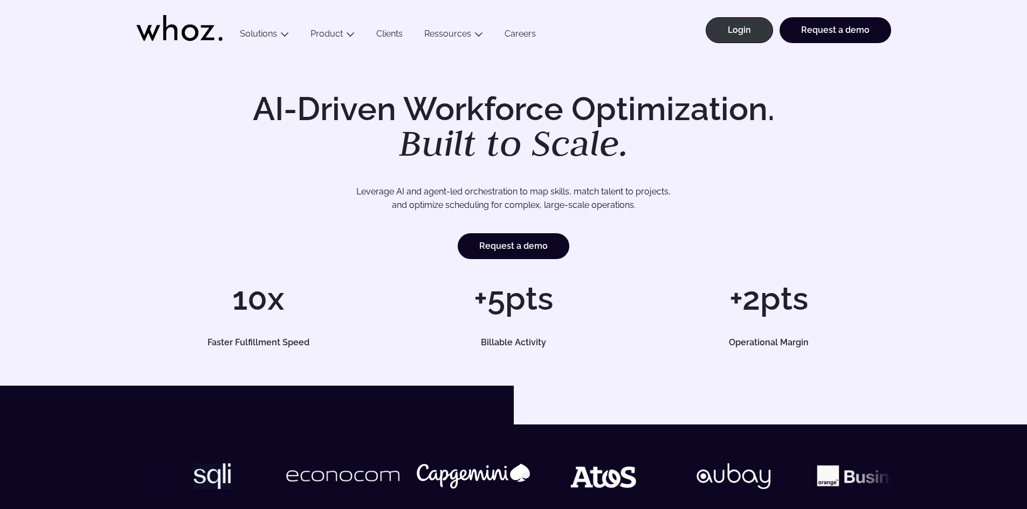  I want to click on button: Ressources, so click(453, 36).